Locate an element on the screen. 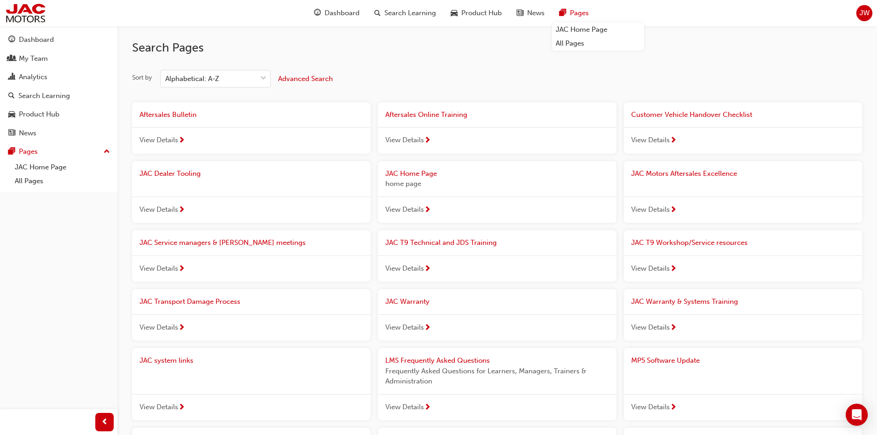  button: JW is located at coordinates (864, 13).